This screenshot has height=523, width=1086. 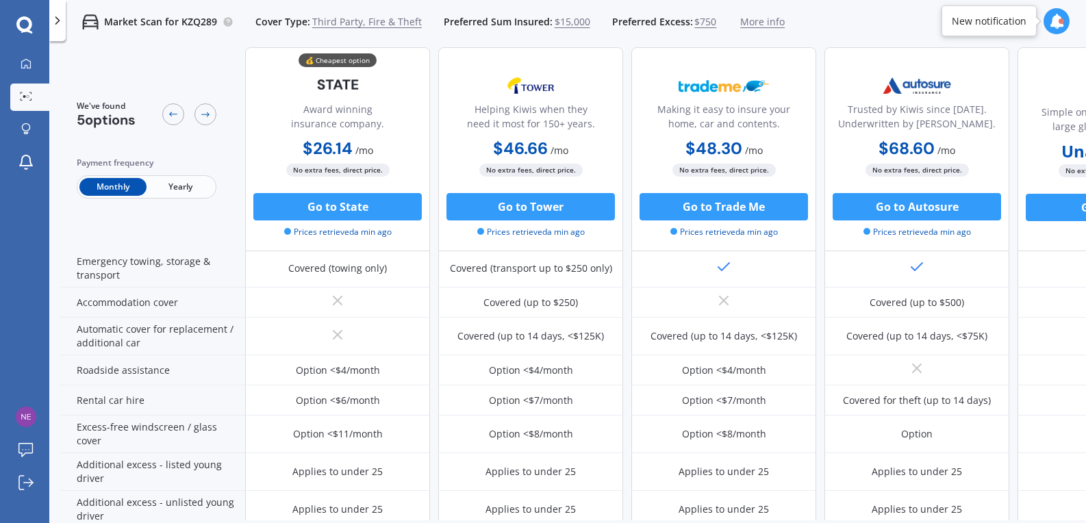 I want to click on div: Covered (transport up to $250 only), so click(x=531, y=268).